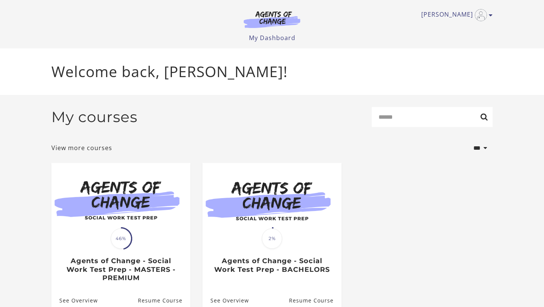 The height and width of the screenshot is (307, 544). Describe the element at coordinates (272, 38) in the screenshot. I see `a: My Dashboard` at that location.